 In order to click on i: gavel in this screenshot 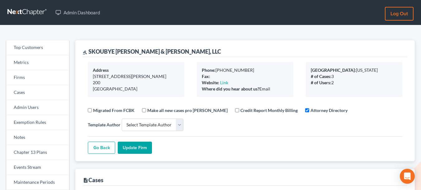, I will do `click(85, 52)`.